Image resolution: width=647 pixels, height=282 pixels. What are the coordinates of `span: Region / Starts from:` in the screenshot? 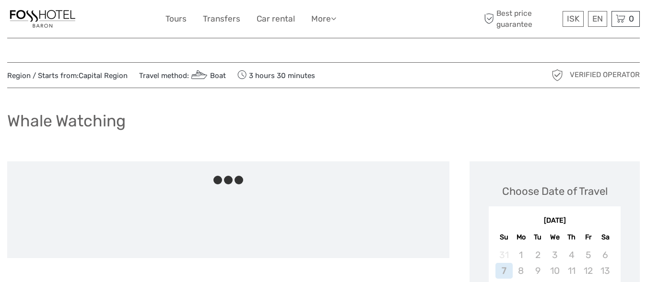 It's located at (67, 76).